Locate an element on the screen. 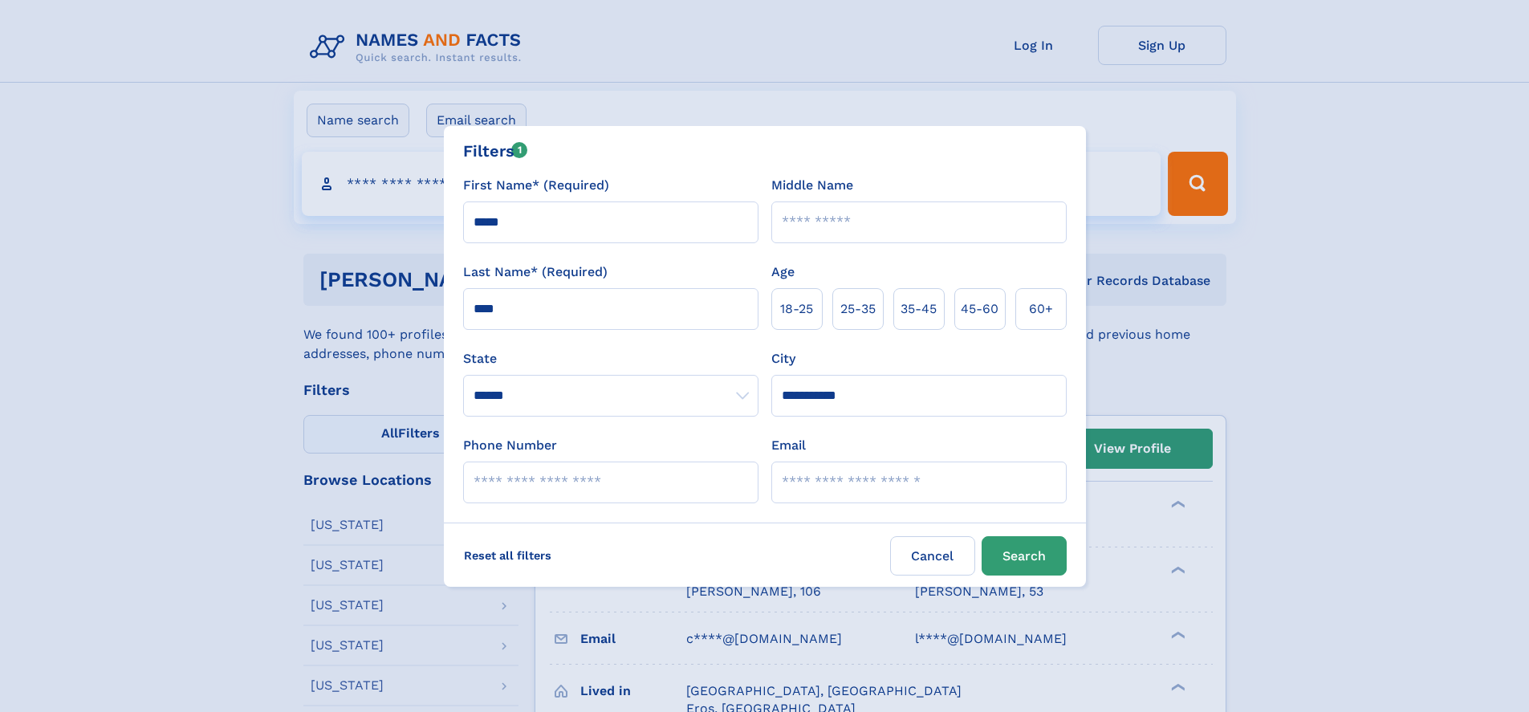 The width and height of the screenshot is (1529, 712). span: 18‑25 is located at coordinates (796, 309).